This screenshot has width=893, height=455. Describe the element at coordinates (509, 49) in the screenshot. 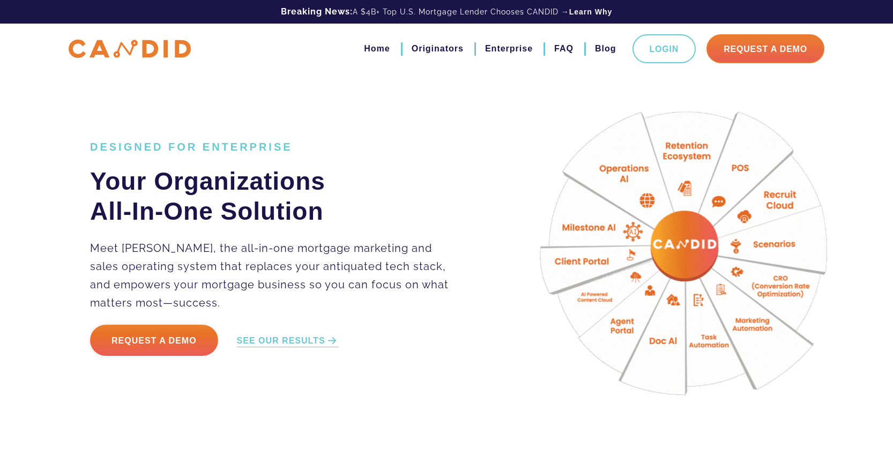

I see `a: Enterprise` at that location.